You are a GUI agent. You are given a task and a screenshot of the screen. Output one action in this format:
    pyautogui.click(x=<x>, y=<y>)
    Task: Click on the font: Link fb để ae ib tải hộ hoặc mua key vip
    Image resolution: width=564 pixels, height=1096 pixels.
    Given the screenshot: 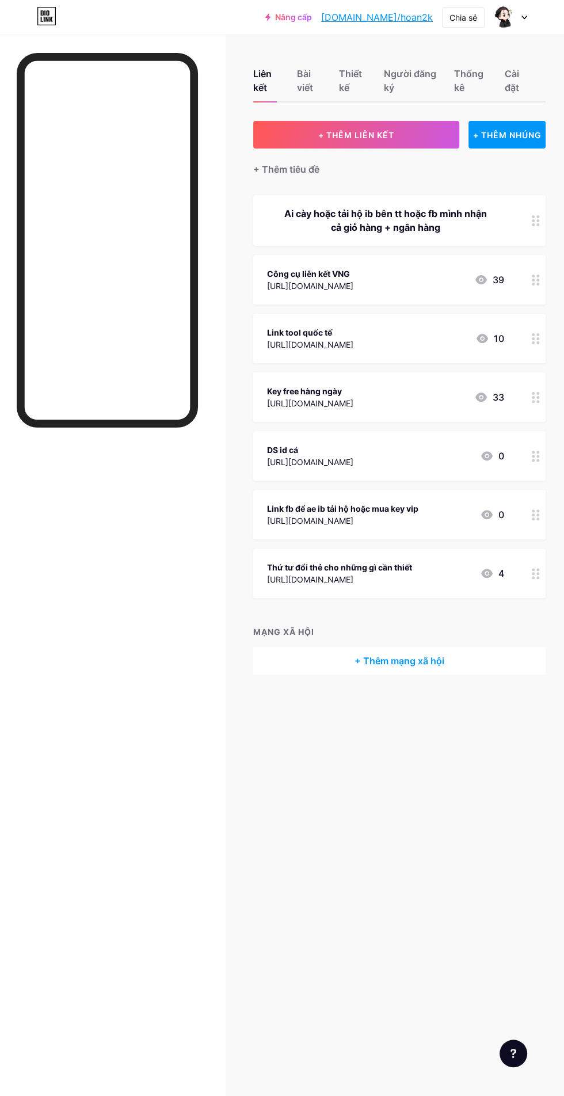 What is the action you would take?
    pyautogui.click(x=343, y=508)
    